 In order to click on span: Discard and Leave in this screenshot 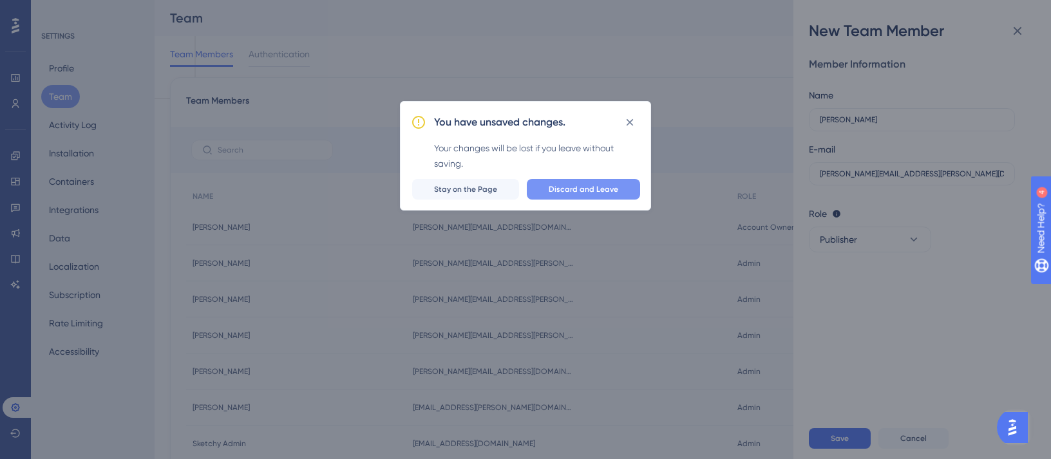, I will do `click(583, 189)`.